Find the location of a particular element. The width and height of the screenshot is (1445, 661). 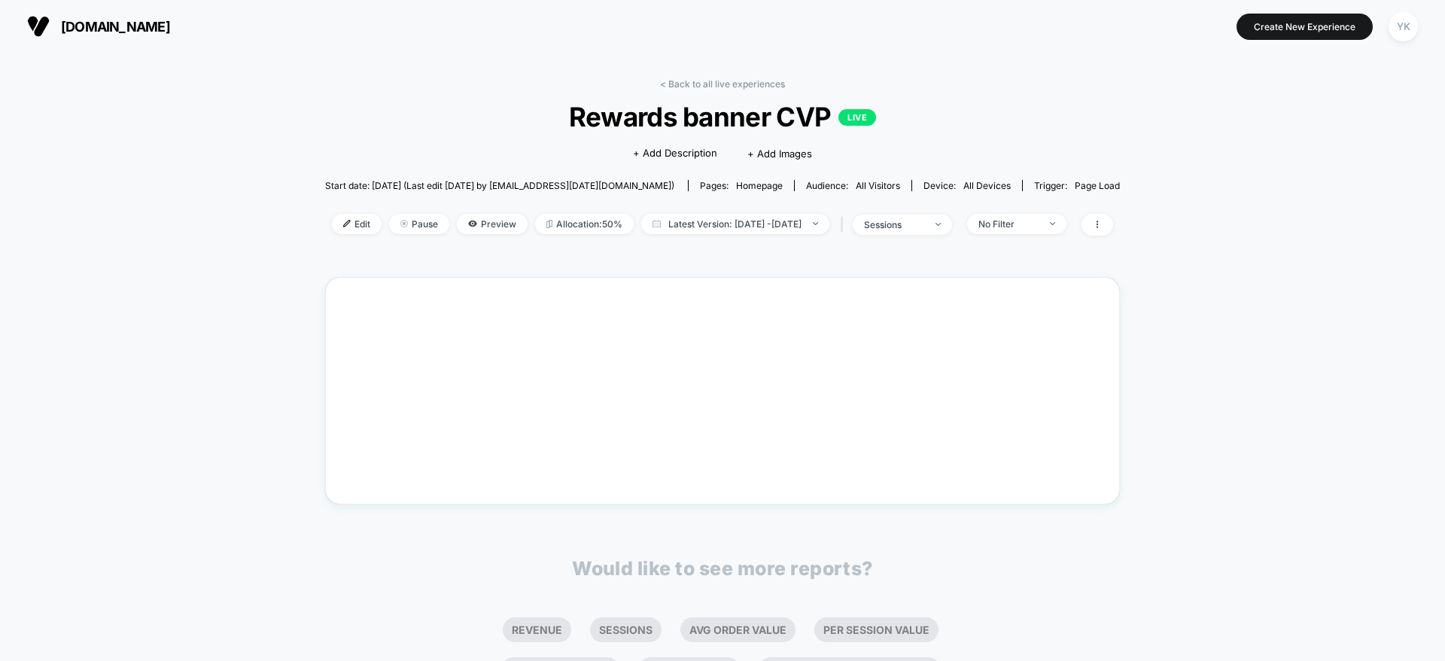

button: YK is located at coordinates (1403, 26).